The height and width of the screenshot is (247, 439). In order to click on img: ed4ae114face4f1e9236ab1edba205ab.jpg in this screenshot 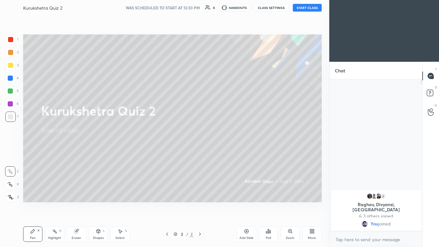, I will do `click(379, 196)`.